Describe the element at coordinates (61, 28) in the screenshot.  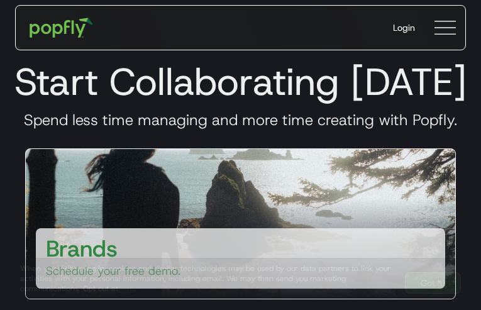
I see `a: home` at that location.